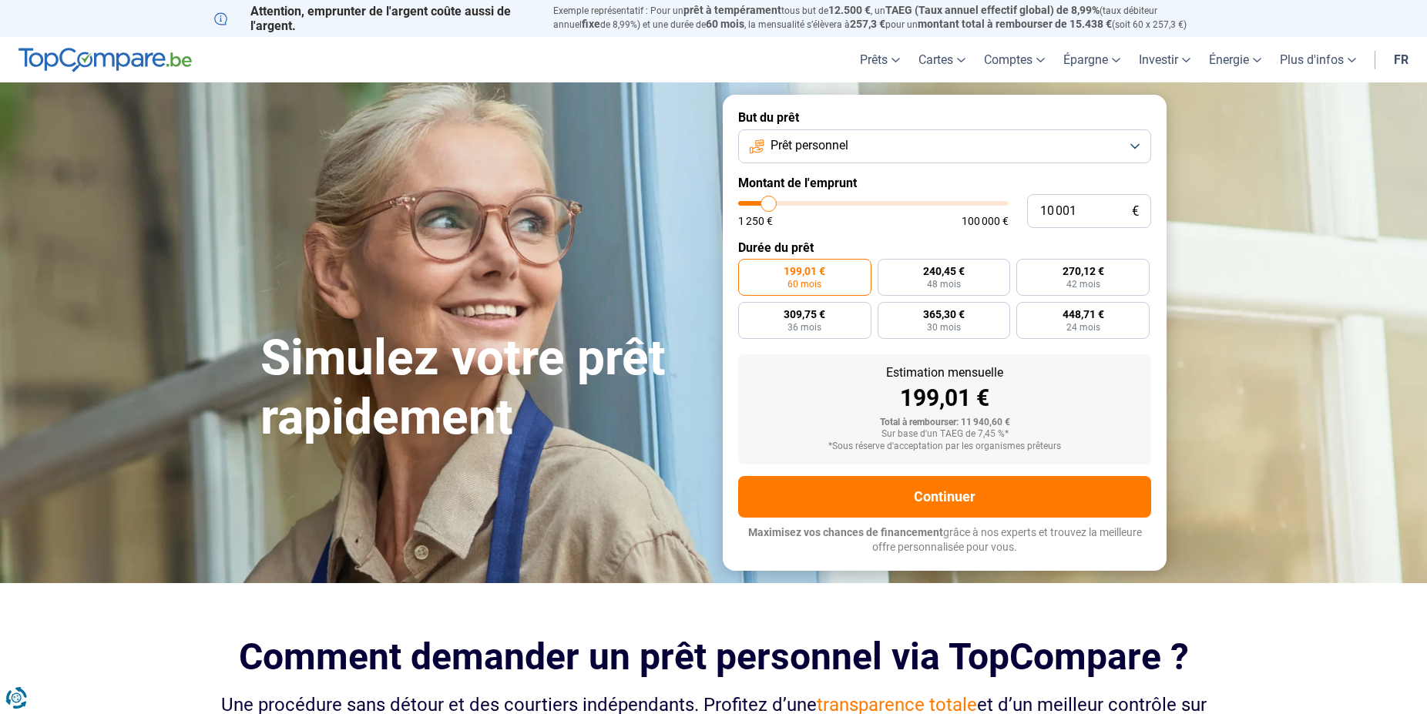  What do you see at coordinates (944, 284) in the screenshot?
I see `span: 48 mois` at bounding box center [944, 284].